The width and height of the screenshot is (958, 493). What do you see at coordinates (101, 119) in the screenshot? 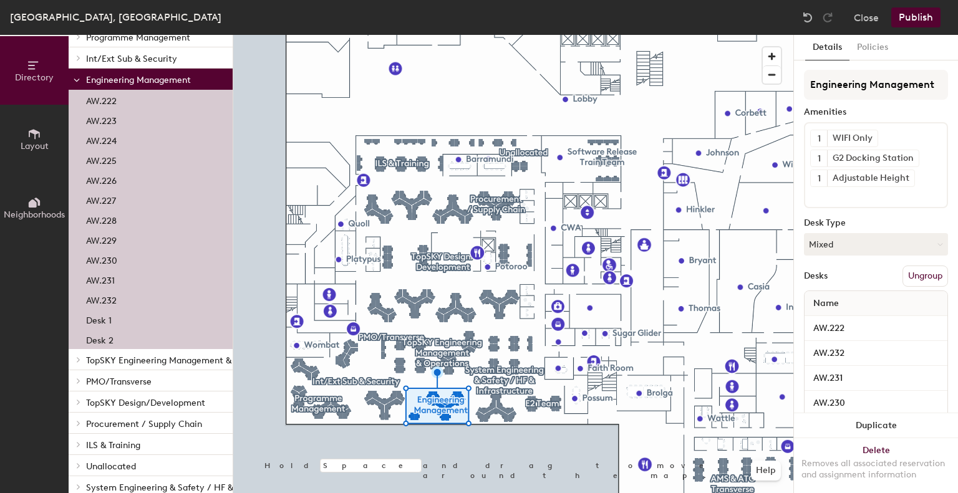
I see `p: AW.223` at bounding box center [101, 119].